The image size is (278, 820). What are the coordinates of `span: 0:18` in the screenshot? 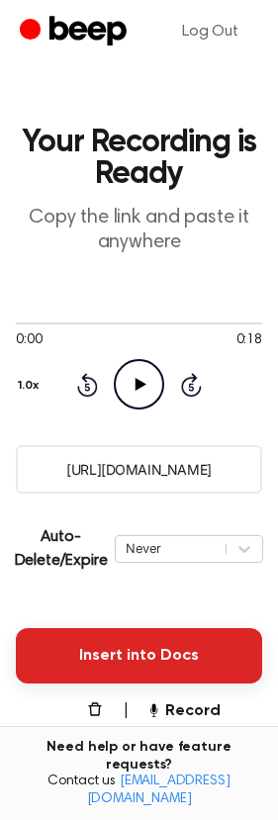 It's located at (249, 340).